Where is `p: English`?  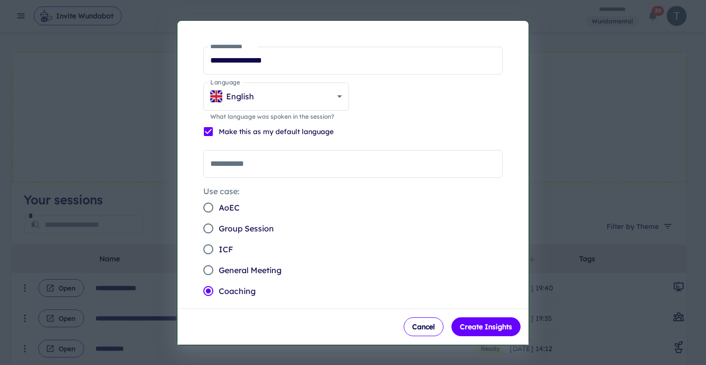 p: English is located at coordinates (240, 96).